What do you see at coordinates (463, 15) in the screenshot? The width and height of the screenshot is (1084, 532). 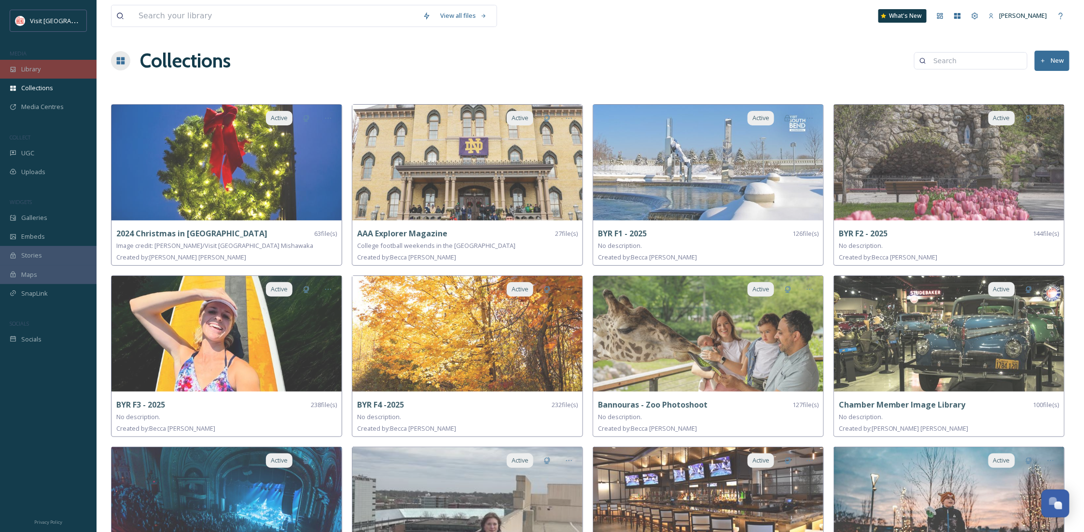 I see `a: View all files` at bounding box center [463, 15].